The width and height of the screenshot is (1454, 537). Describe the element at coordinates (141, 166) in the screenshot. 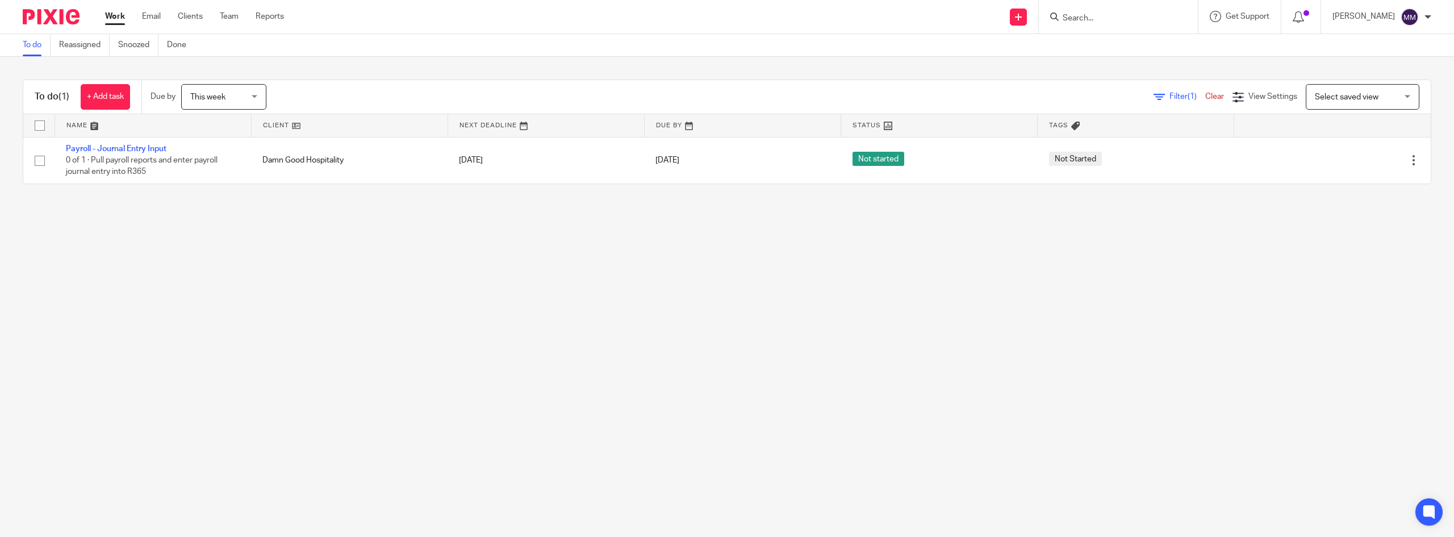

I see `span: 0 of 1 · Pull payroll reports and enter payroll journal entry into R365` at that location.